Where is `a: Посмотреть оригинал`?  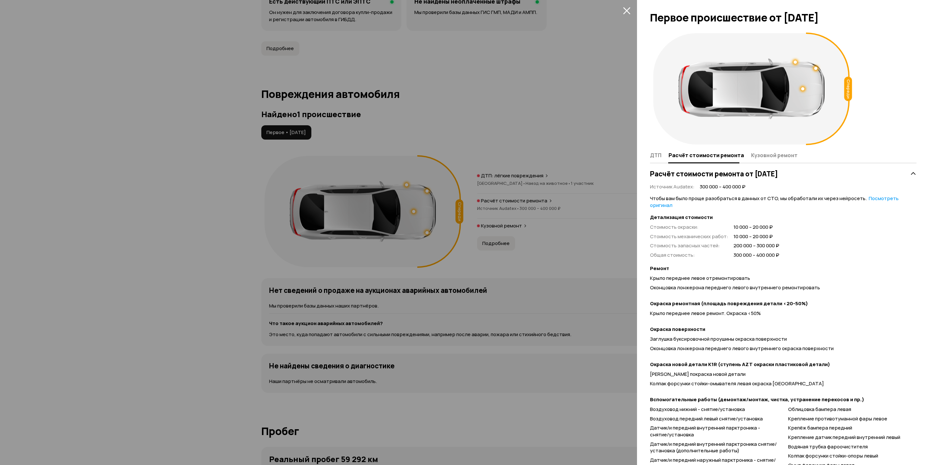 a: Посмотреть оригинал is located at coordinates (774, 202).